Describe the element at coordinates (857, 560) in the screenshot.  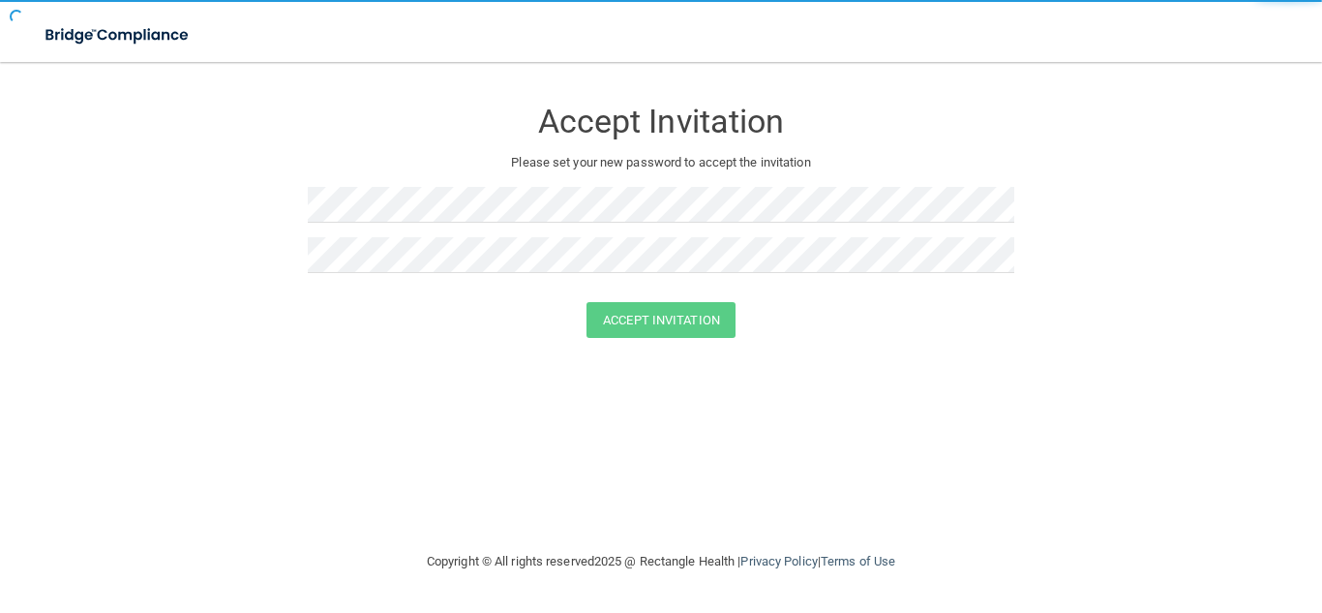
I see `a: Terms of Use` at that location.